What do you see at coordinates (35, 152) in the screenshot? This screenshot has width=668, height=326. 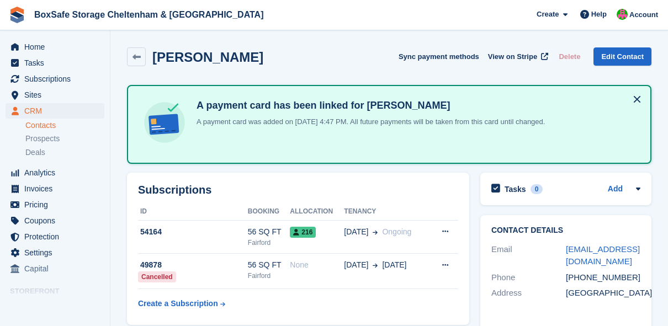 I see `span: Deals` at bounding box center [35, 152].